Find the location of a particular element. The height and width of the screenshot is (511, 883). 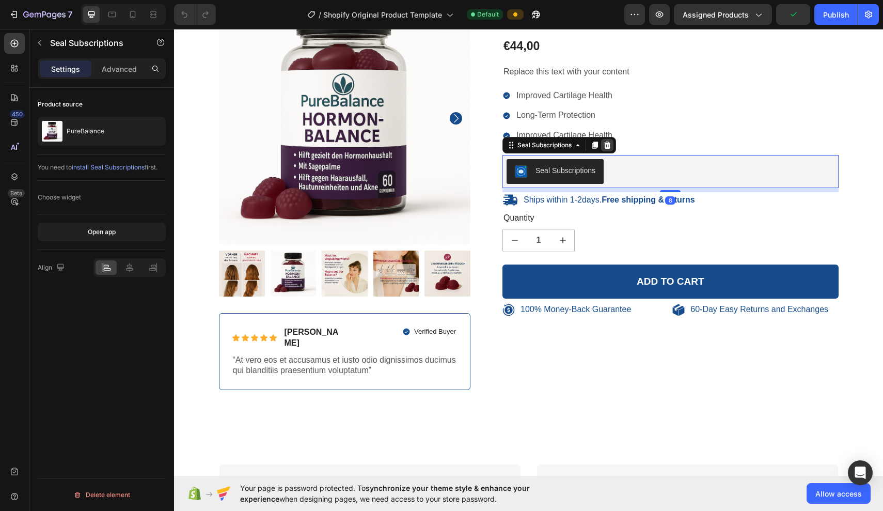

p: 7 is located at coordinates (70, 14).